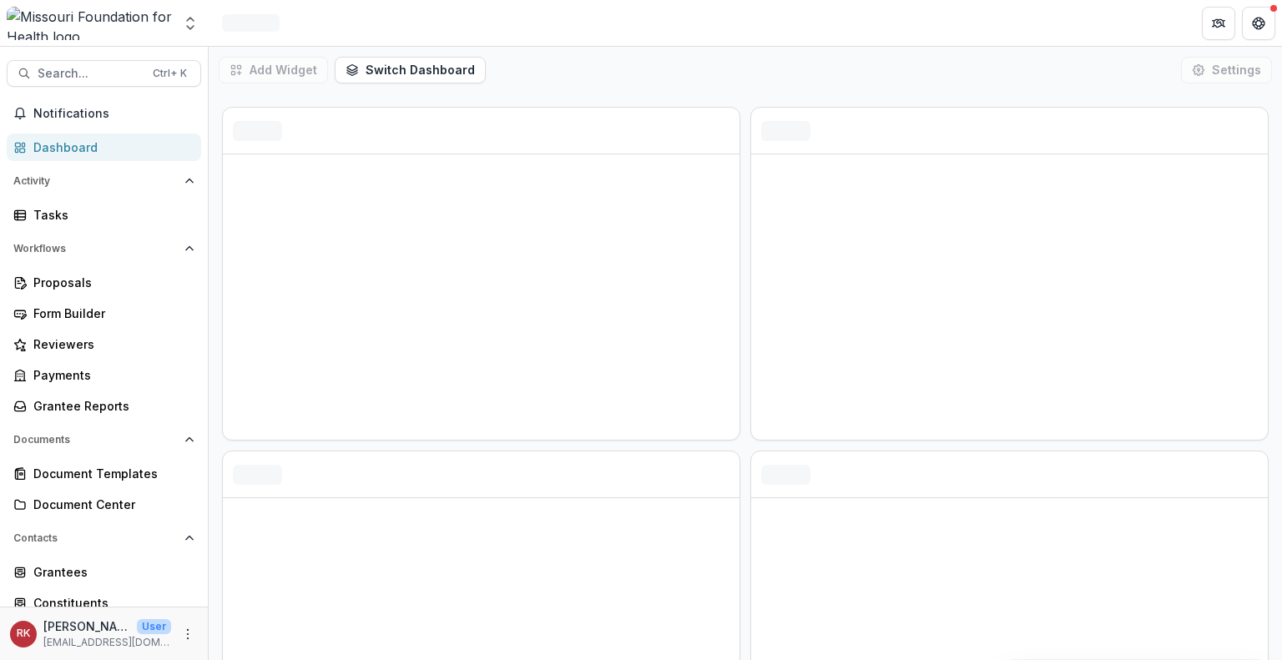 The width and height of the screenshot is (1282, 660). Describe the element at coordinates (113, 113) in the screenshot. I see `span: Notifications` at that location.